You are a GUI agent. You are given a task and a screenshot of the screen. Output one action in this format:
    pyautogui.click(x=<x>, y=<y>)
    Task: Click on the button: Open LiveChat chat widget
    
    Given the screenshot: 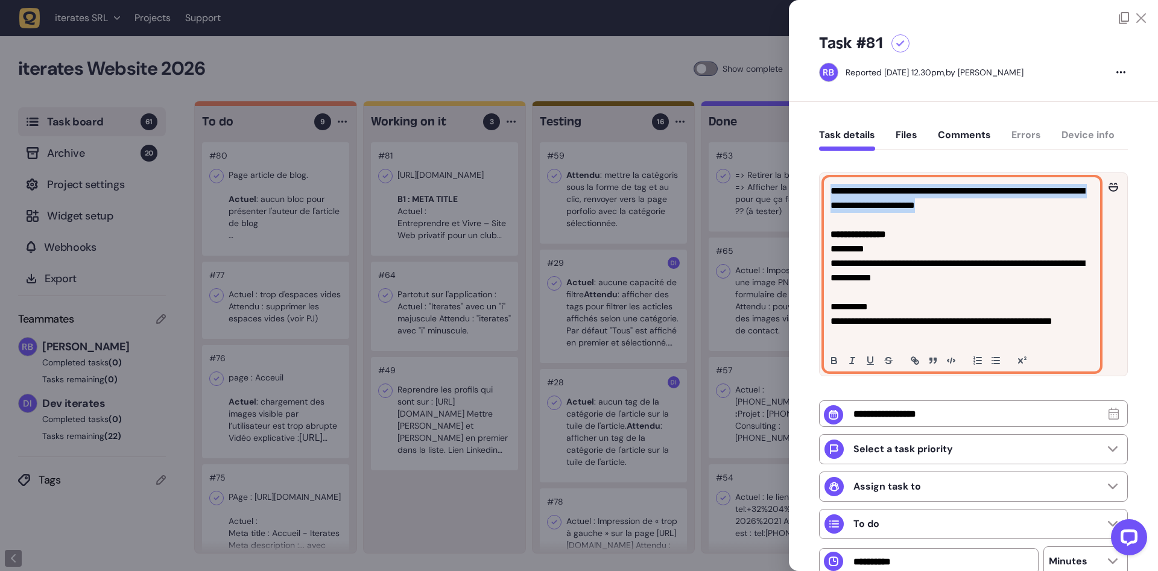 What is the action you would take?
    pyautogui.click(x=28, y=23)
    